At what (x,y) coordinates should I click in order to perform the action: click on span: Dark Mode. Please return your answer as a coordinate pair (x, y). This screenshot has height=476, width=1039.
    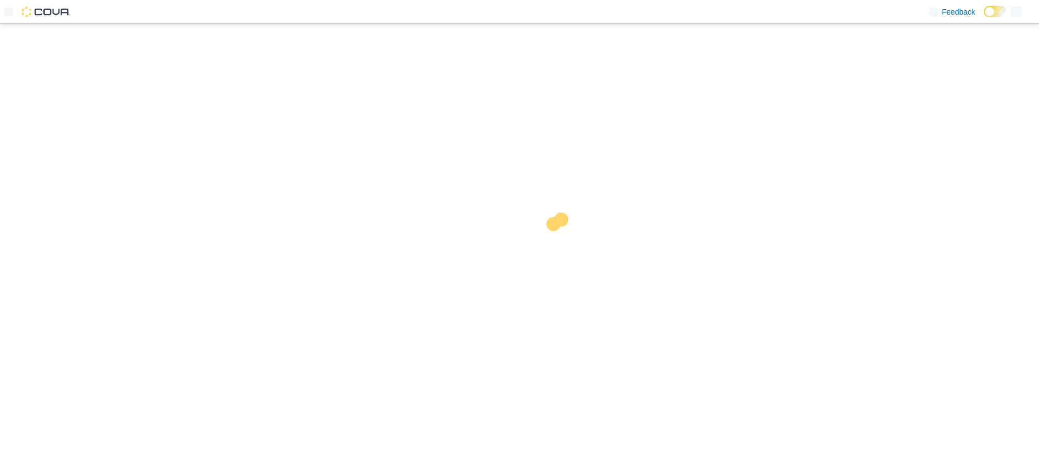
    Looking at the image, I should click on (984, 17).